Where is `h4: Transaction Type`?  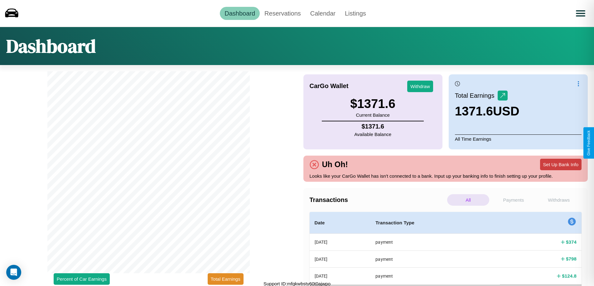
h4: Transaction Type is located at coordinates (435, 223).